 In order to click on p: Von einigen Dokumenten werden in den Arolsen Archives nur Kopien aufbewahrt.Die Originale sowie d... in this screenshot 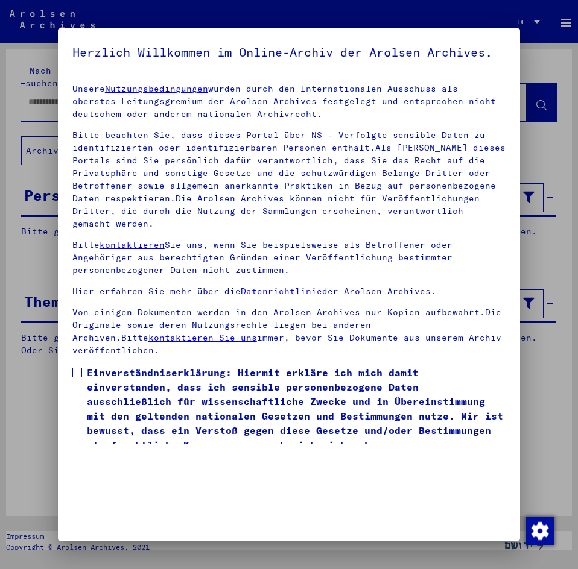, I will do `click(289, 332)`.